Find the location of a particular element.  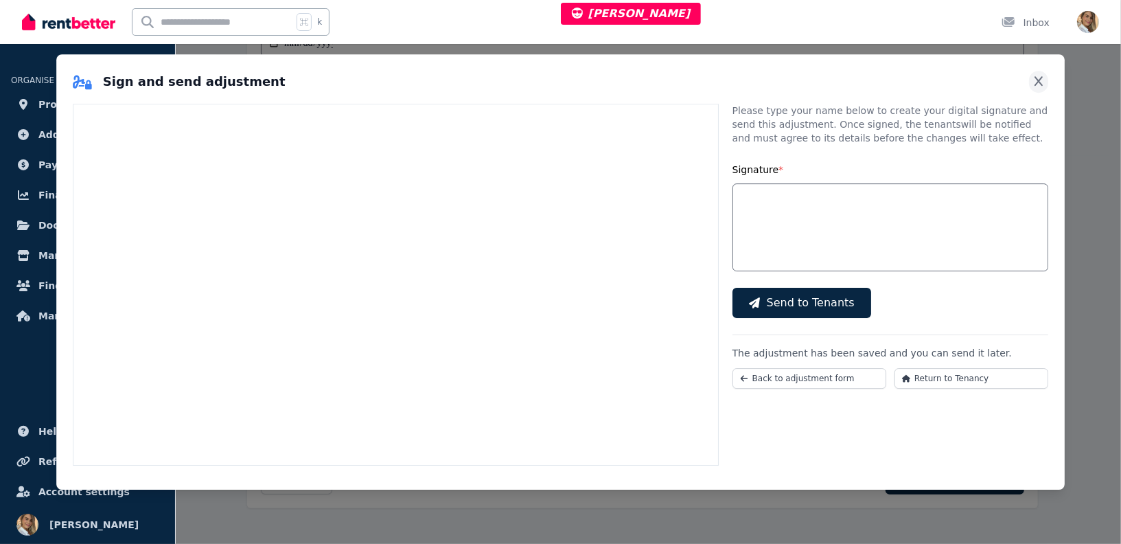

button: Return to Tenancy is located at coordinates (972, 378).